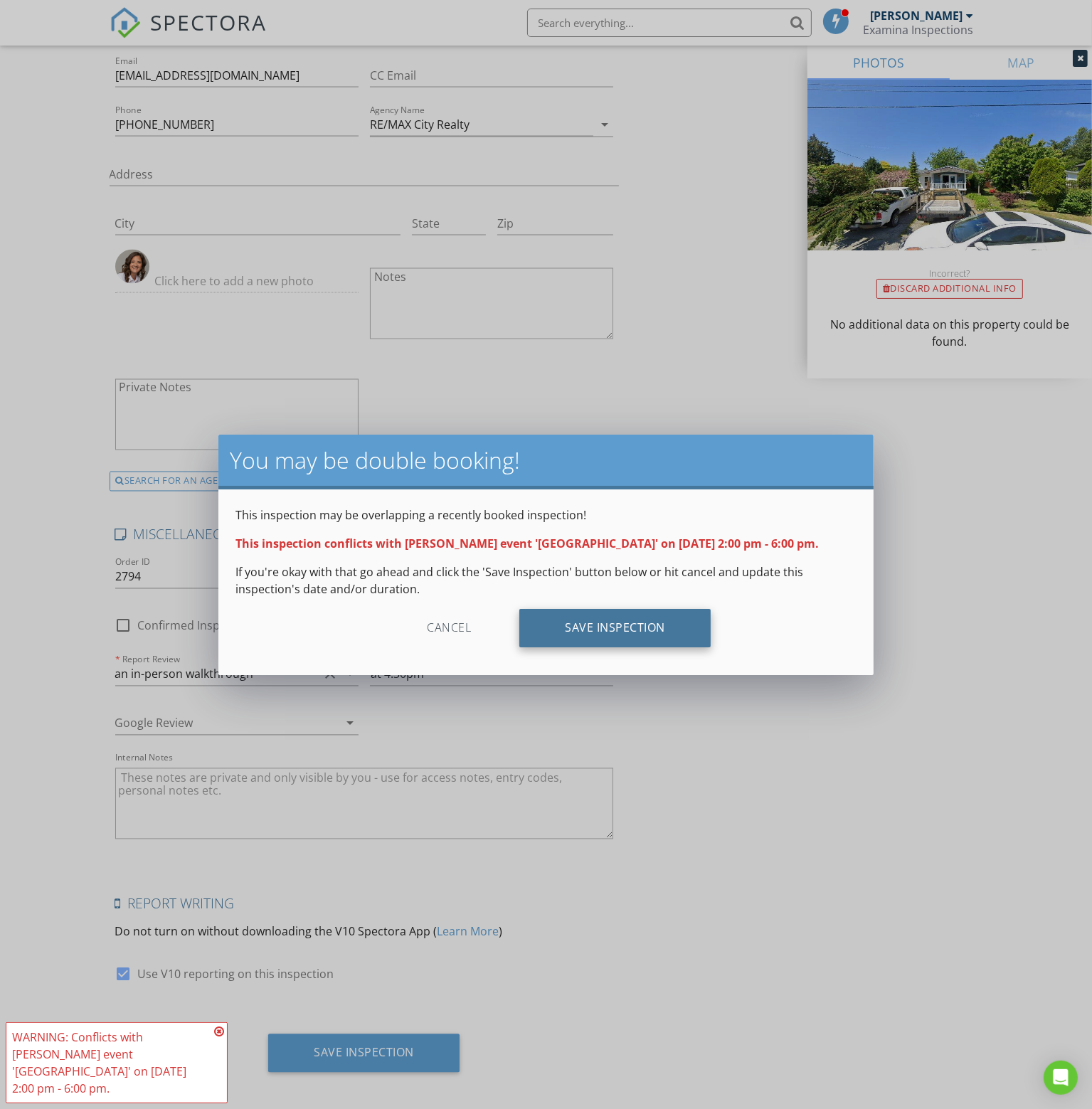 The width and height of the screenshot is (1092, 1109). I want to click on h2: You may be double booking!, so click(546, 460).